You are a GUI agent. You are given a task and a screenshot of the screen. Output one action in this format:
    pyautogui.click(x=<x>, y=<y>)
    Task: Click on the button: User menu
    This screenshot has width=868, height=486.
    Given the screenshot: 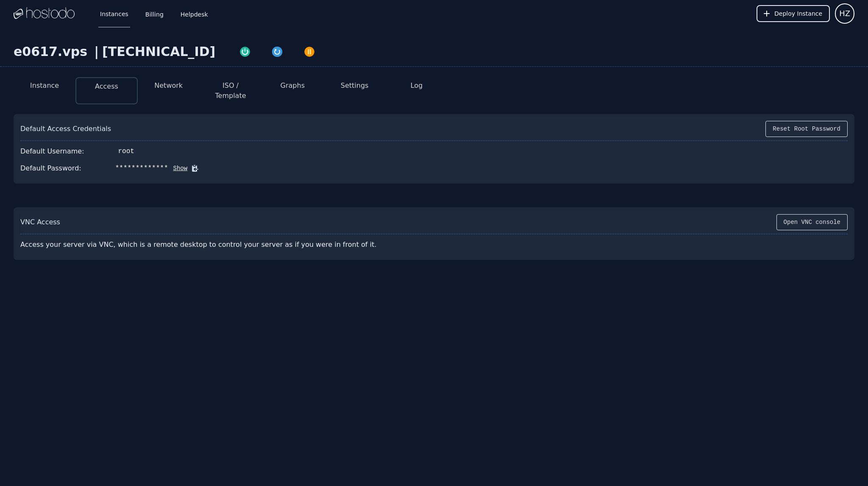 What is the action you would take?
    pyautogui.click(x=845, y=14)
    